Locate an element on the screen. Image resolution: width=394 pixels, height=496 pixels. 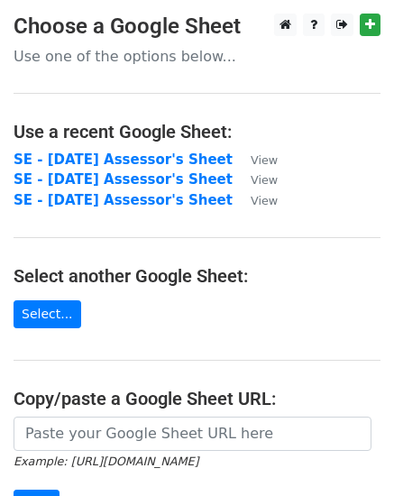
h3: Choose a Google Sheet is located at coordinates (197, 26).